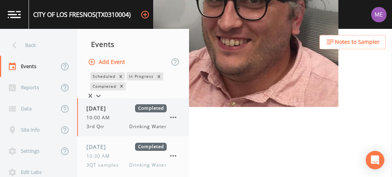 The width and height of the screenshot is (392, 177). Describe the element at coordinates (100, 118) in the screenshot. I see `span: 10:00 AM` at that location.